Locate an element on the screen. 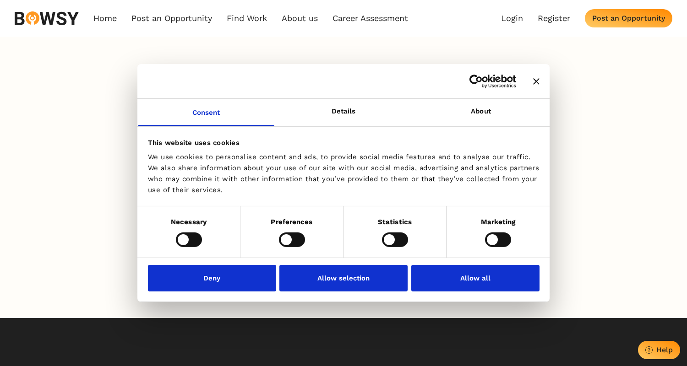  button: Deny is located at coordinates (212, 278).